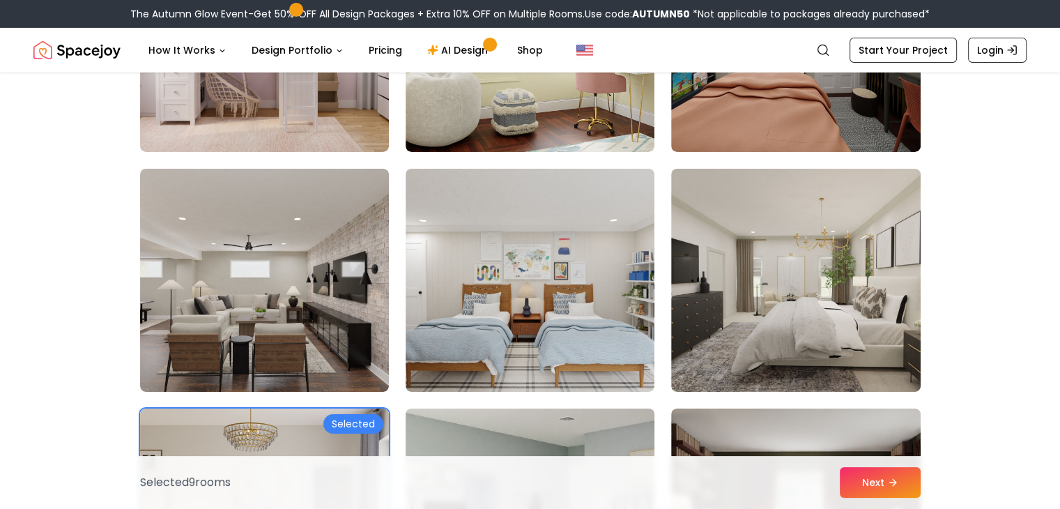 This screenshot has width=1060, height=509. What do you see at coordinates (529, 14) in the screenshot?
I see `div: The Autumn Glow Event-Get 50% OFF All Design Packages + Extra 10% OFF on Multiple Rooms.` at bounding box center [529, 14].